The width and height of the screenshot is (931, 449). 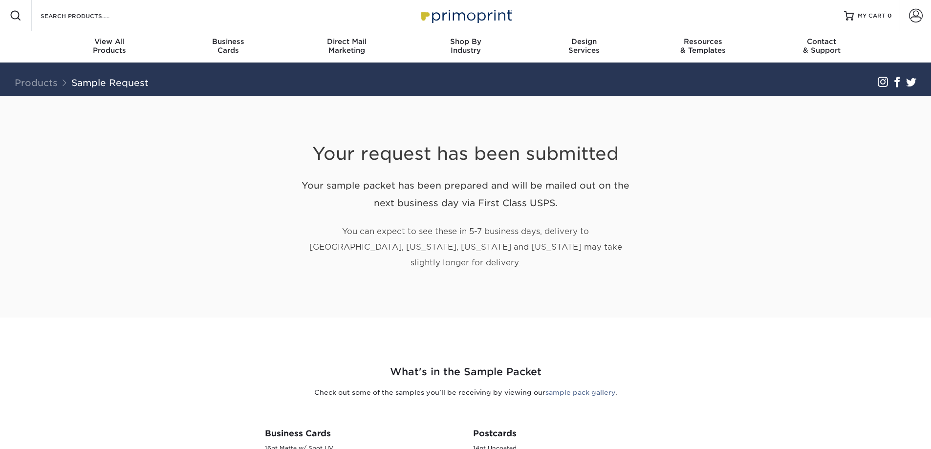 I want to click on span: View All, so click(x=109, y=42).